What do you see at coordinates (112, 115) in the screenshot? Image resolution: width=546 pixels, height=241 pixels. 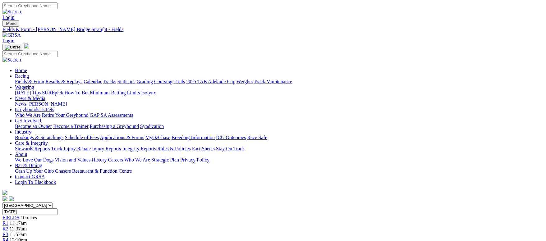 I see `a: GAP SA Assessments` at bounding box center [112, 115].